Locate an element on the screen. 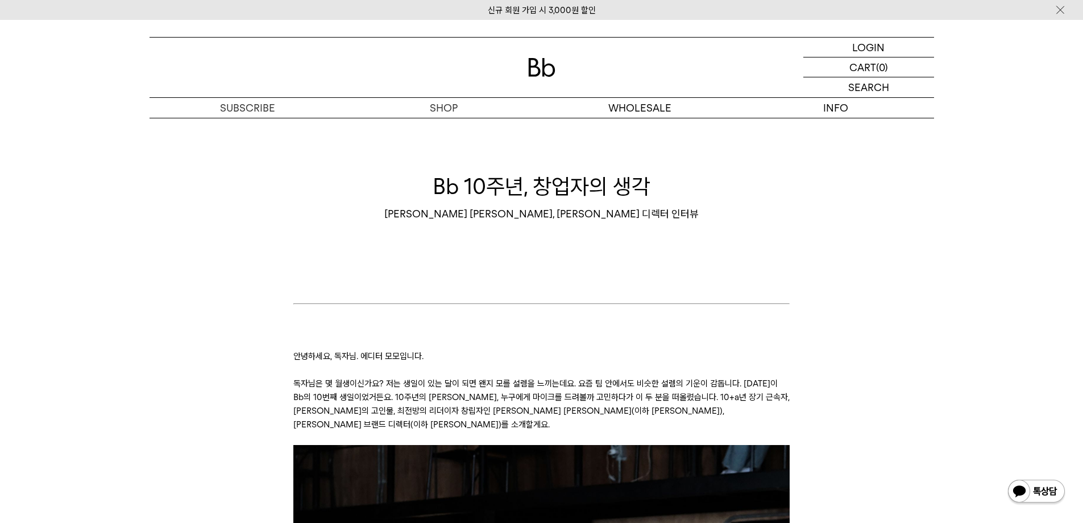  h1: Bb 10주년, 창업자의 생각 is located at coordinates (542, 186).